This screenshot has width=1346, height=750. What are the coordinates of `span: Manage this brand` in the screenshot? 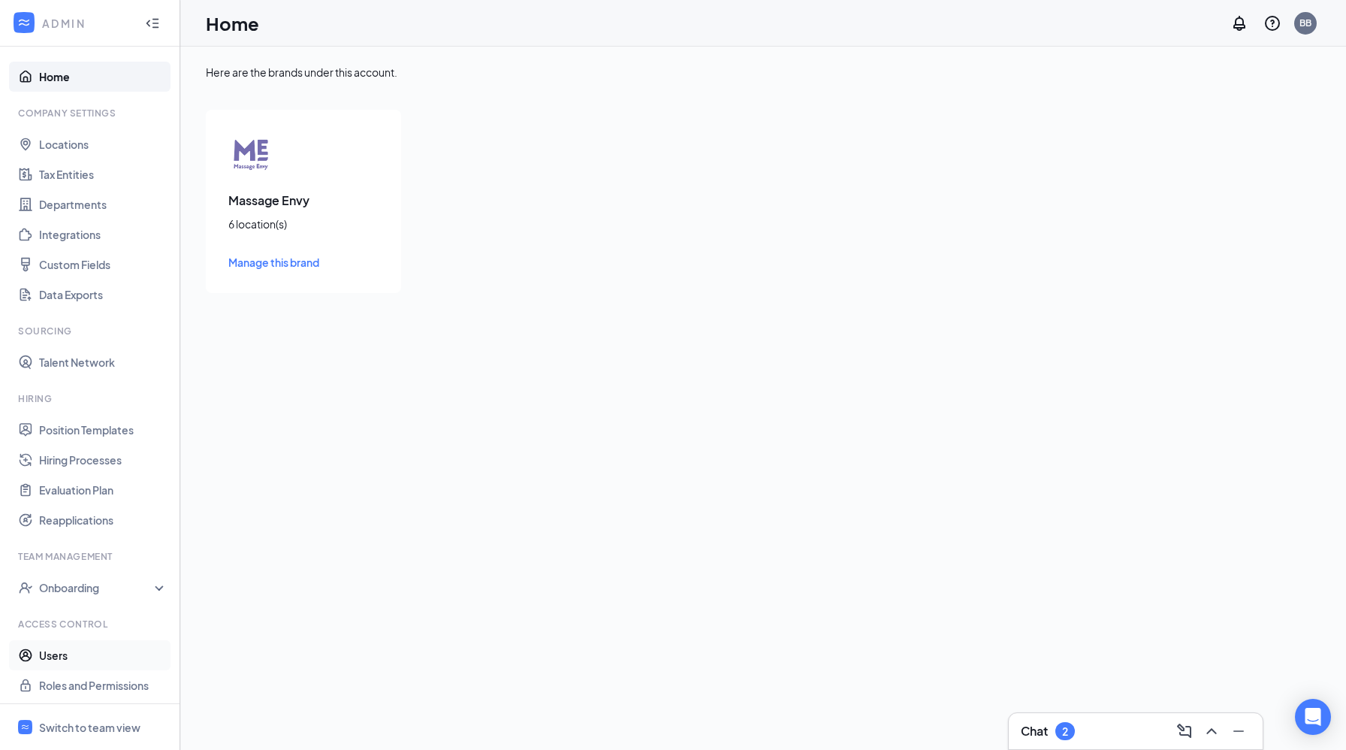 It's located at (273, 262).